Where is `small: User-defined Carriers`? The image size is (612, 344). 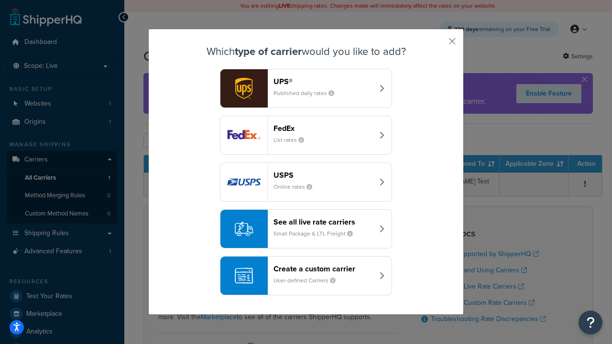
small: User-defined Carriers is located at coordinates (309, 281).